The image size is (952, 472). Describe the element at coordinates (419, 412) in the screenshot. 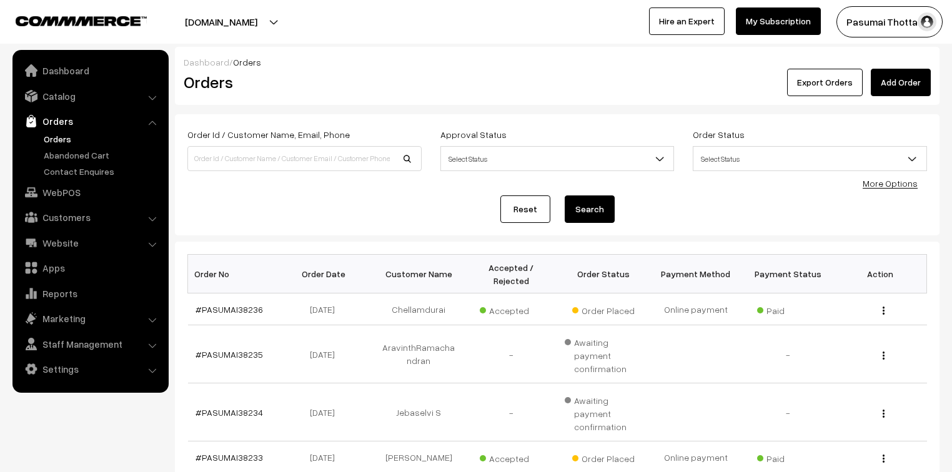

I see `td: Jebaselvi S` at that location.